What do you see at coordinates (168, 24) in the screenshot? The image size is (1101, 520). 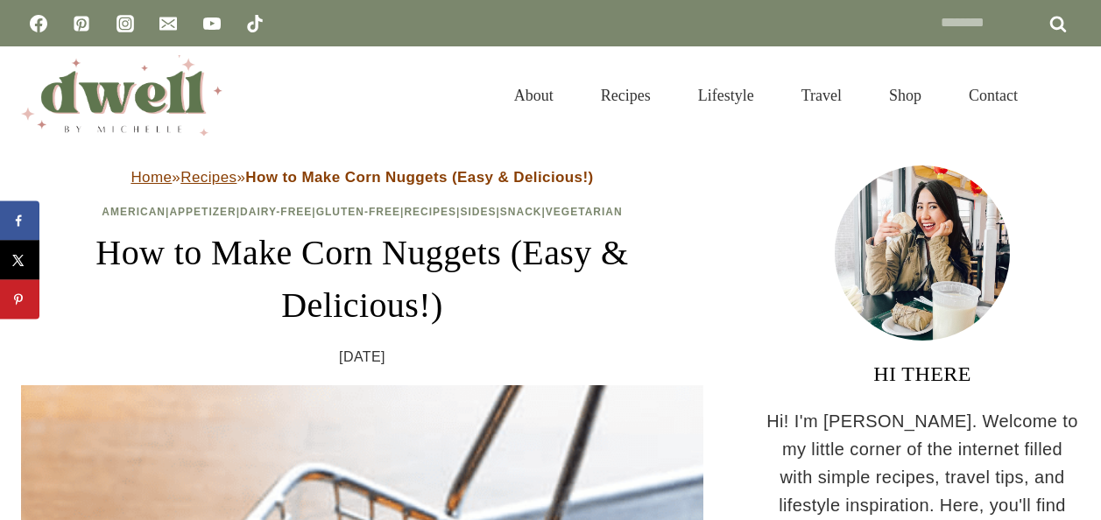 I see `a: Email` at bounding box center [168, 24].